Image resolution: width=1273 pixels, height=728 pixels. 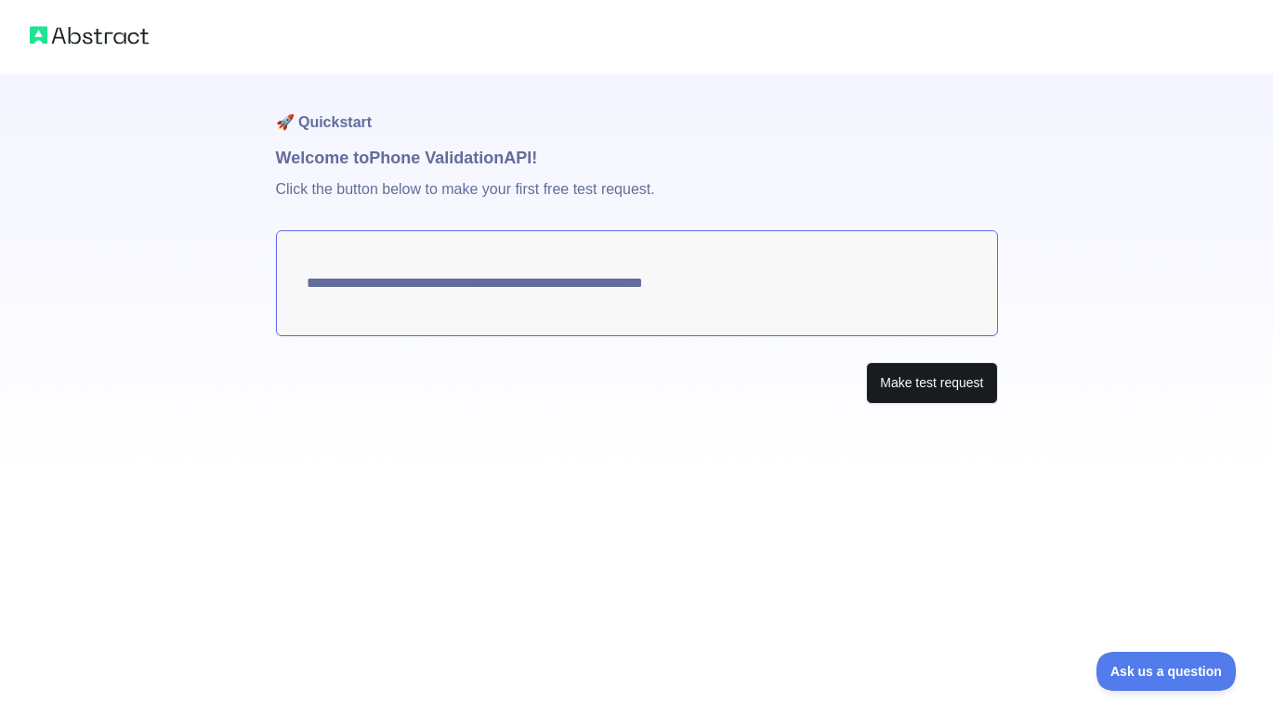 What do you see at coordinates (636, 201) in the screenshot?
I see `p: Click the button below to make your first free test request.` at bounding box center [636, 201].